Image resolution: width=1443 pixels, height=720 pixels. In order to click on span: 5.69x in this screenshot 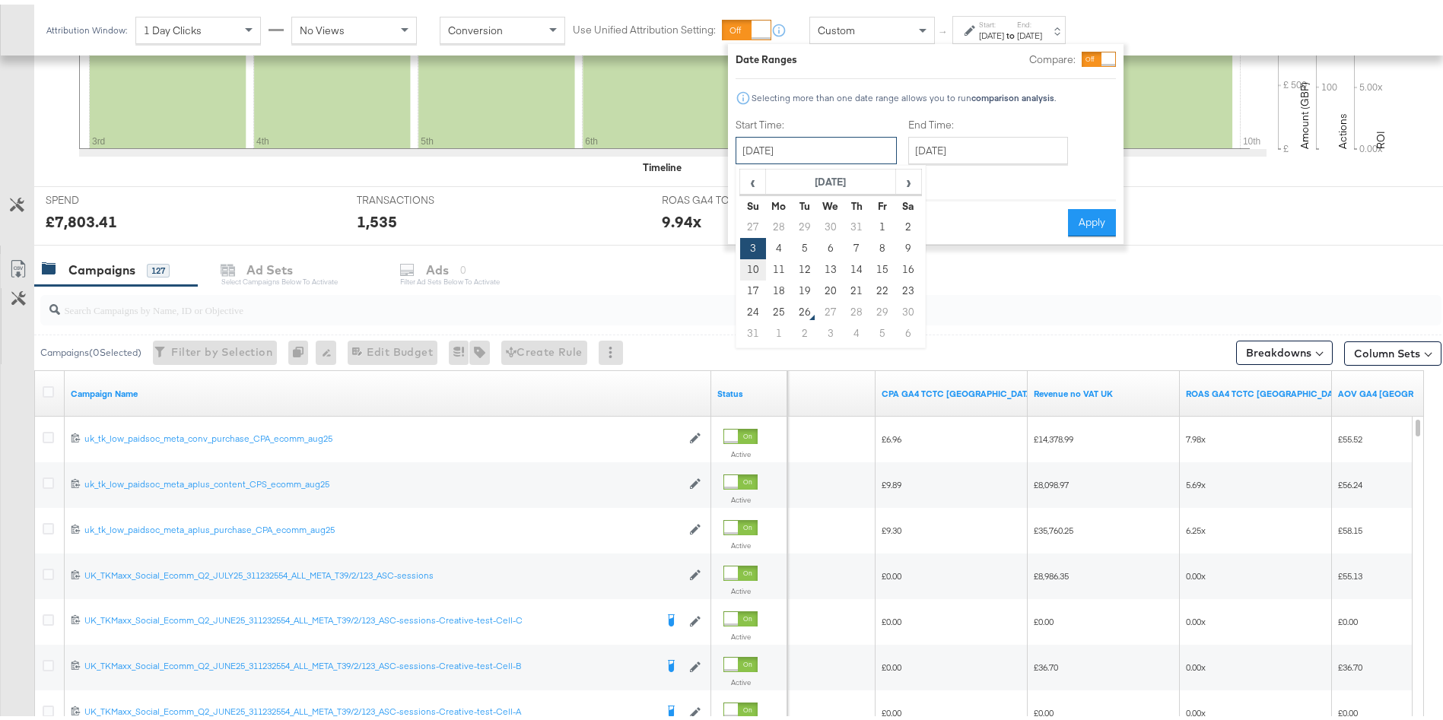, I will do `click(1196, 480)`.